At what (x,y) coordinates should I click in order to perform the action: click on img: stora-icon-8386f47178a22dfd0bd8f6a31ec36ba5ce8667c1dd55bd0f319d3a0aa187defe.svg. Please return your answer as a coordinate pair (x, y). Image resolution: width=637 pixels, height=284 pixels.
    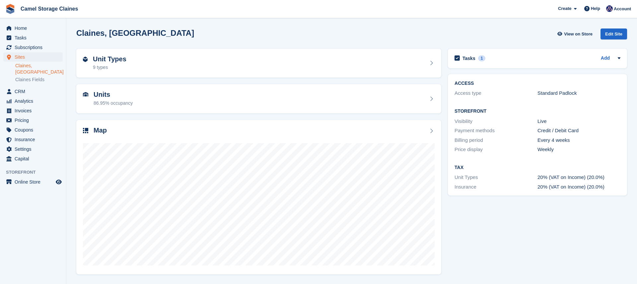
    Looking at the image, I should click on (10, 9).